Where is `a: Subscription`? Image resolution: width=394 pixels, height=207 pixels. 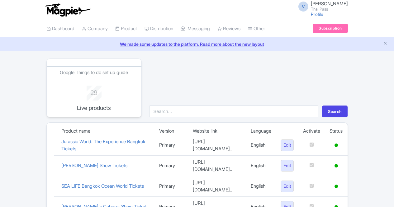
a: Subscription is located at coordinates (330, 28).